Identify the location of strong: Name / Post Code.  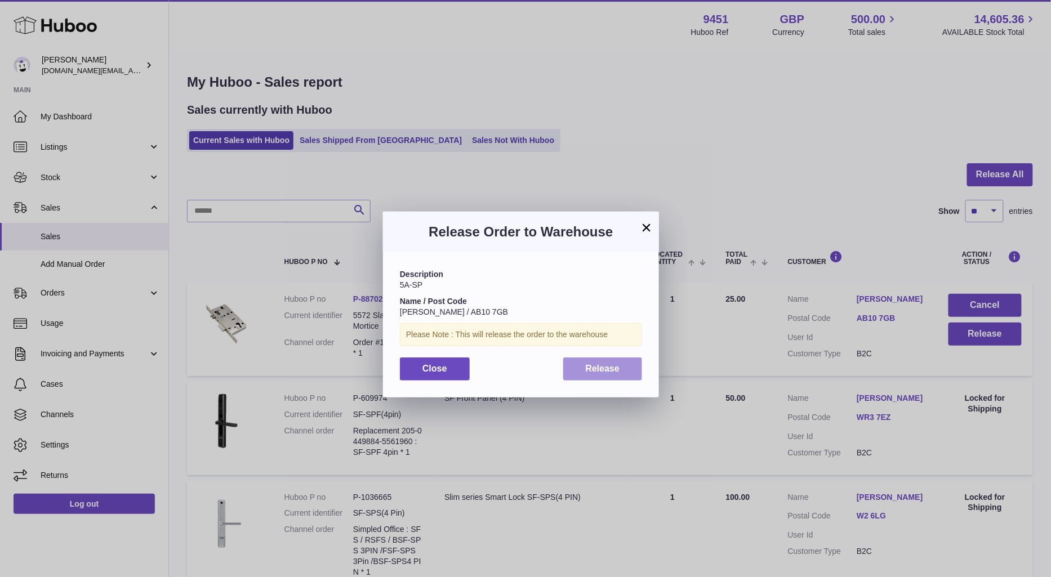
(433, 301).